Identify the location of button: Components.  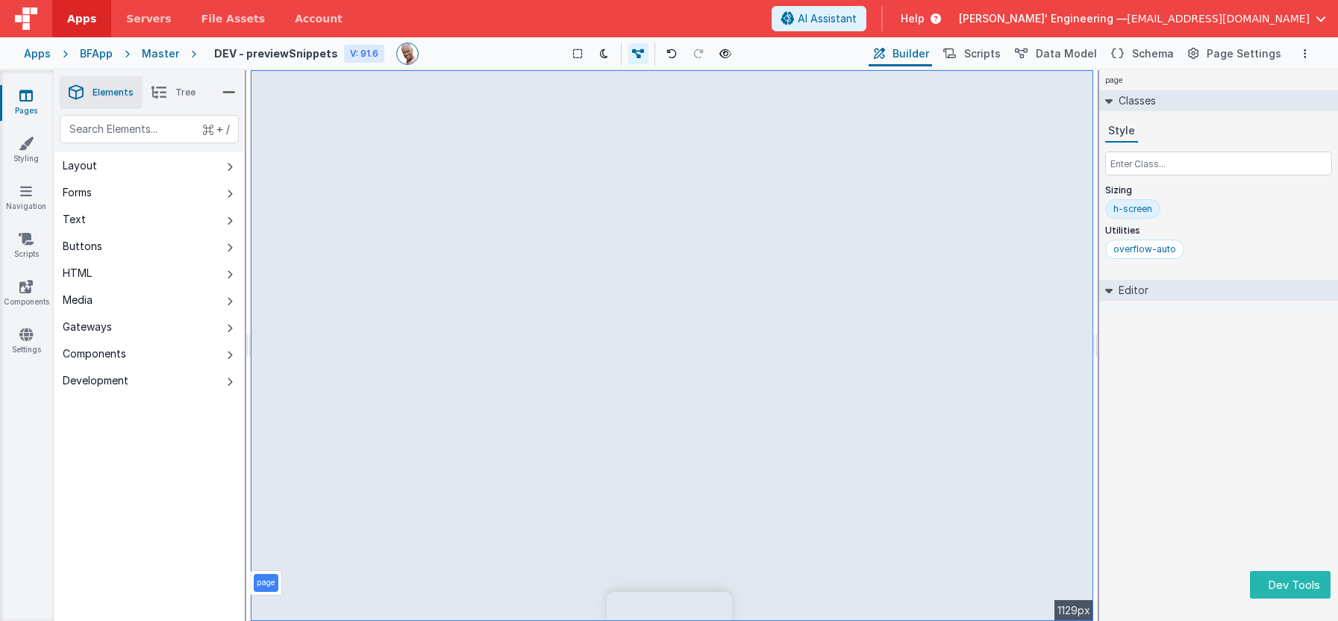
(149, 354).